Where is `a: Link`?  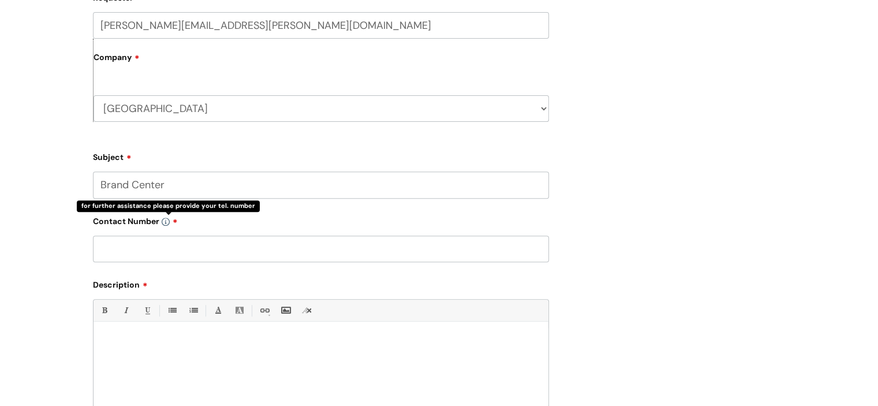
a: Link is located at coordinates (264, 310).